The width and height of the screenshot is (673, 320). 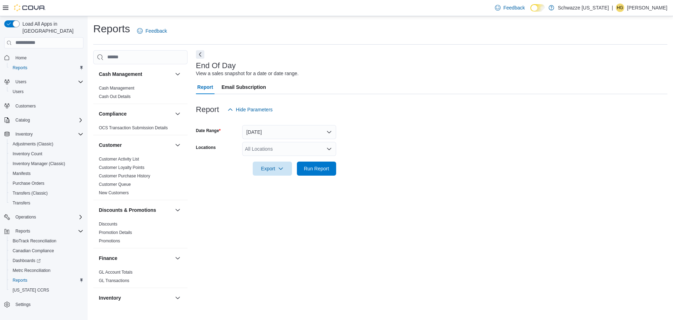 What do you see at coordinates (27, 154) in the screenshot?
I see `a: Inventory Count` at bounding box center [27, 154].